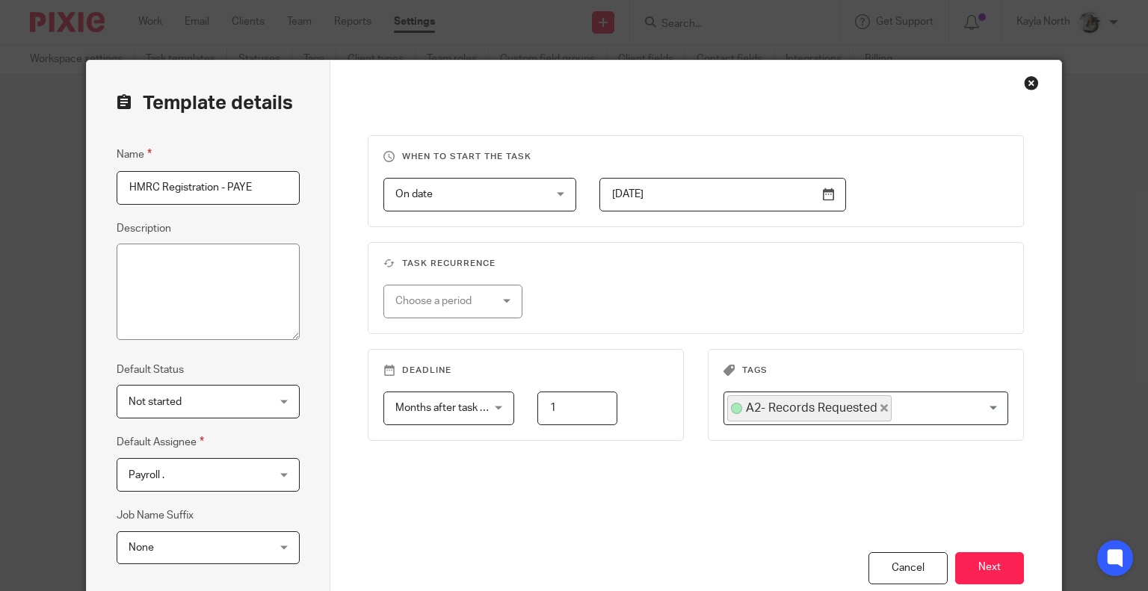  What do you see at coordinates (1031, 83) in the screenshot?
I see `div: Close this dialog window` at bounding box center [1031, 83].